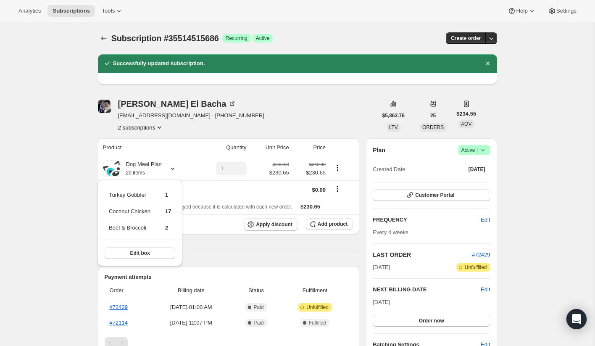 The height and width of the screenshot is (346, 595). What do you see at coordinates (433, 127) in the screenshot?
I see `span: ORDERS` at bounding box center [433, 127].